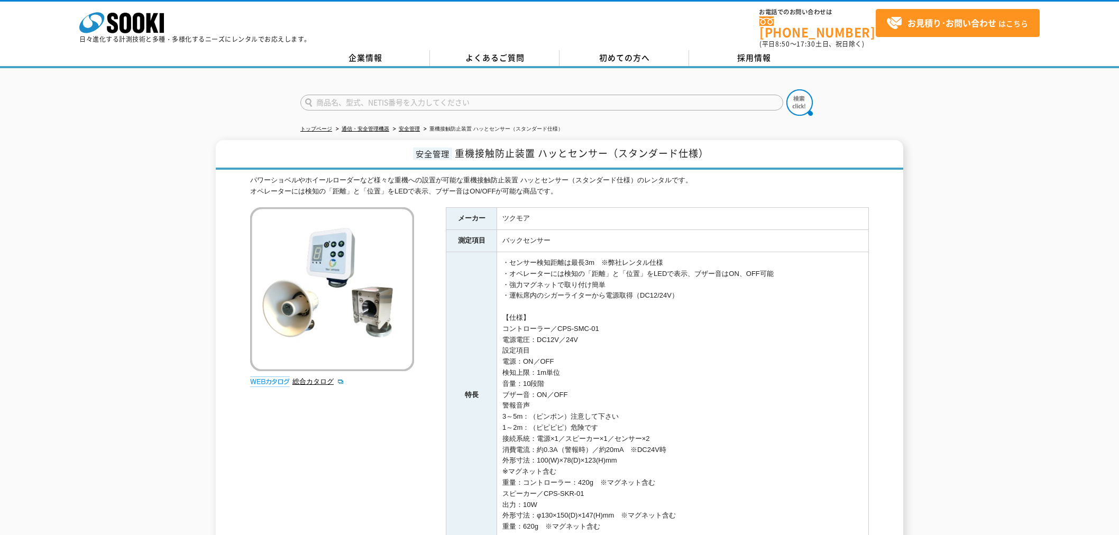 The height and width of the screenshot is (535, 1119). I want to click on span: お電話でのお問い合わせは, so click(817, 12).